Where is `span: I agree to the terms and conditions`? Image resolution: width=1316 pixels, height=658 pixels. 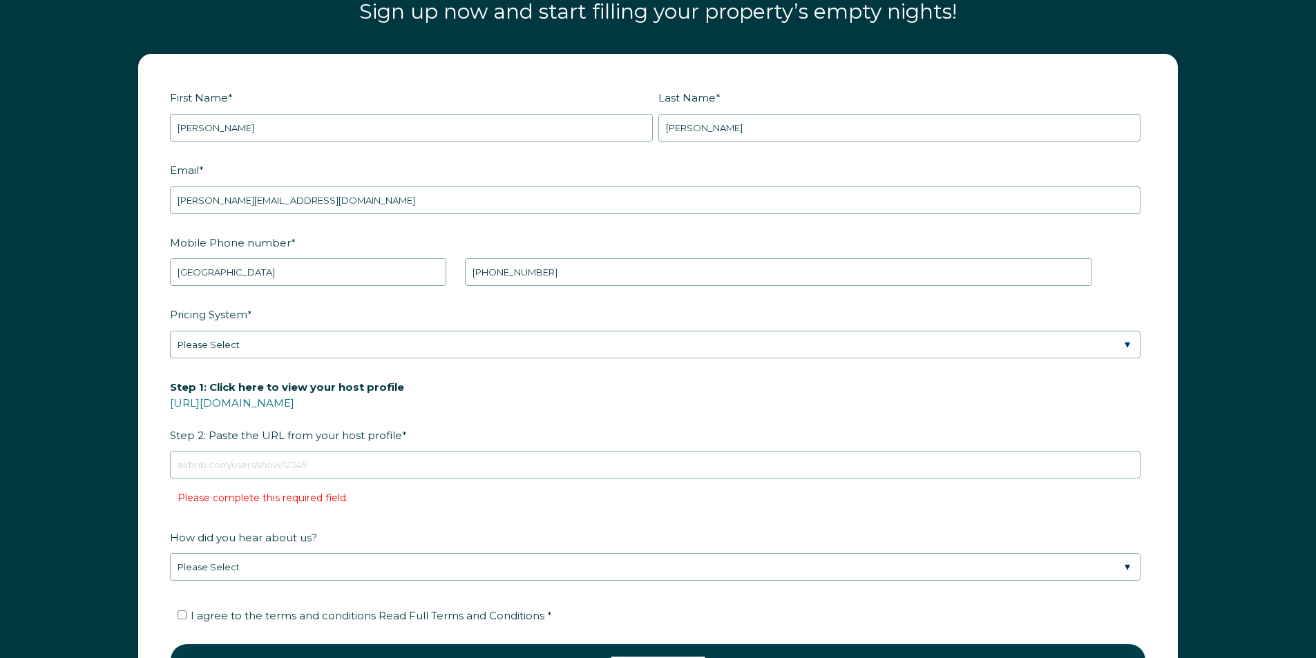 span: I agree to the terms and conditions is located at coordinates (371, 615).